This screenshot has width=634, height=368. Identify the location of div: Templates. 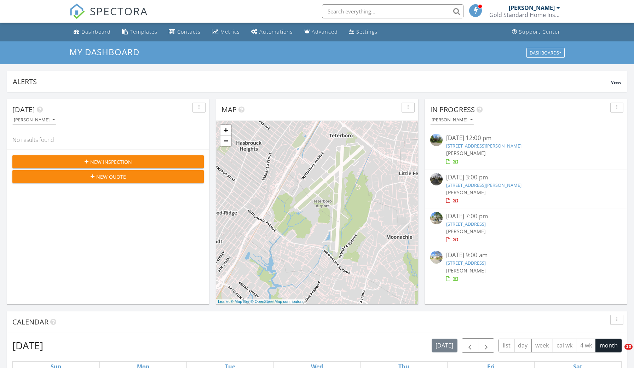
(144, 31).